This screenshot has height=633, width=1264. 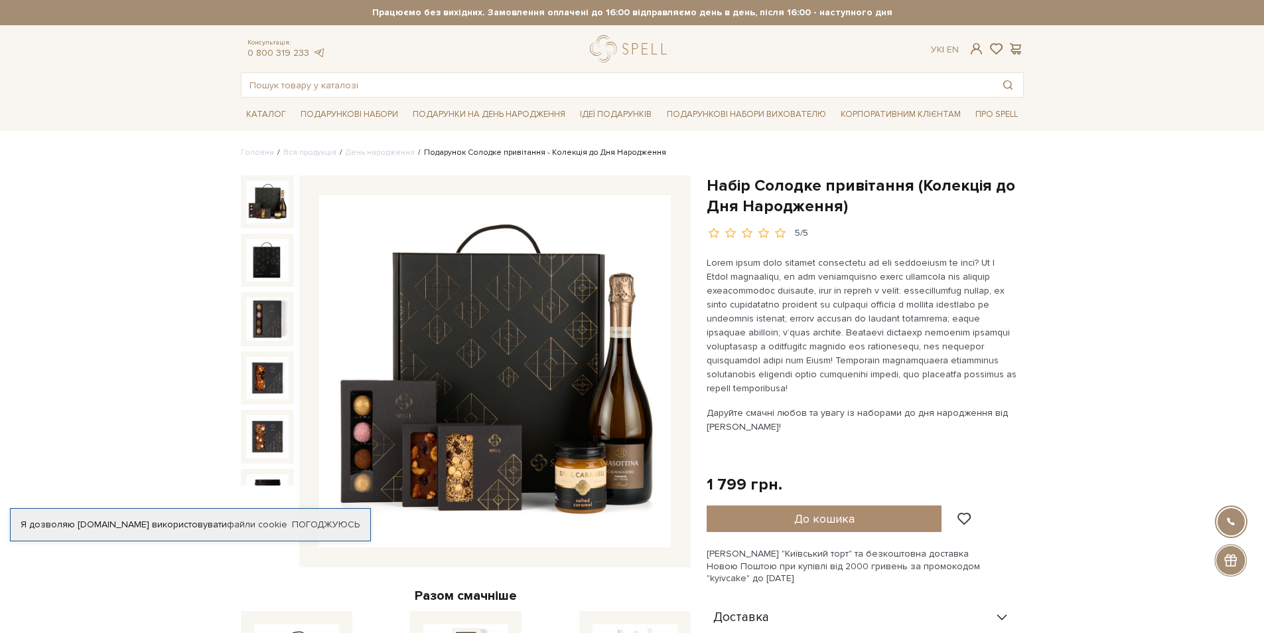 I want to click on span: Доставка, so click(x=741, y=617).